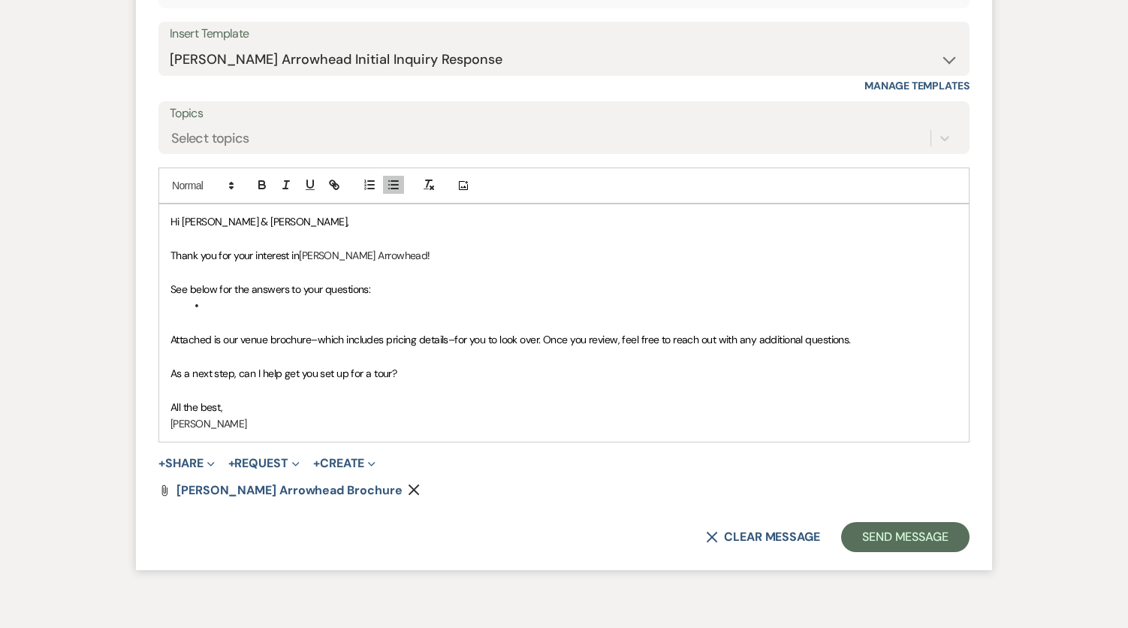 The image size is (1128, 628). What do you see at coordinates (186, 464) in the screenshot?
I see `button: Share` at bounding box center [186, 464].